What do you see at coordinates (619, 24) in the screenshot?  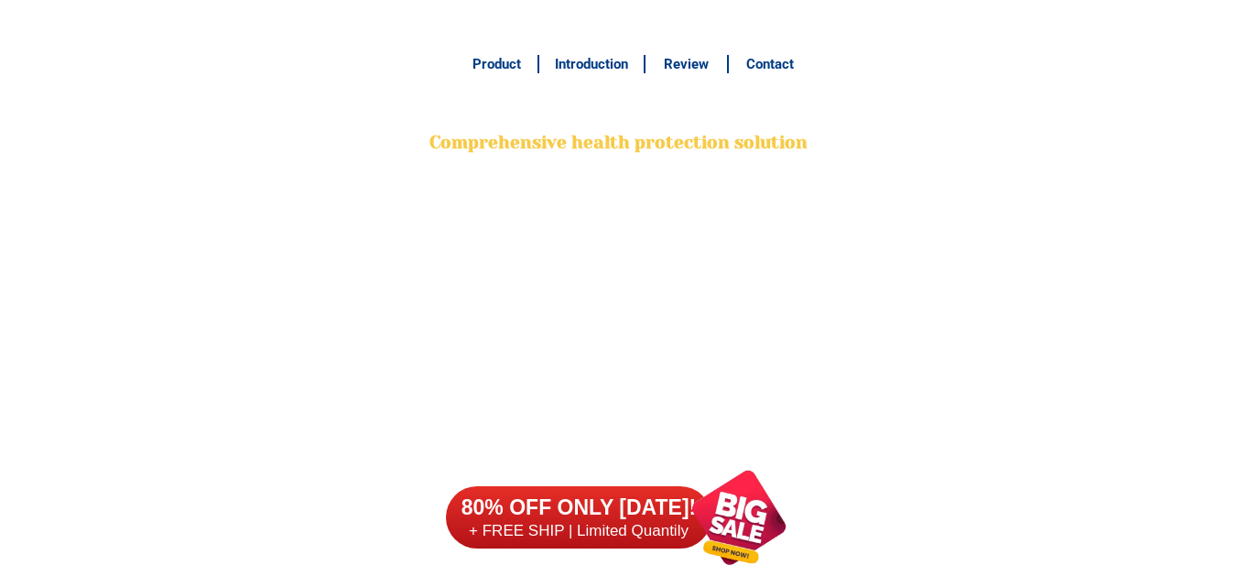 I see `h3: FREE SHIPPING NATIONWIDE` at bounding box center [619, 24].